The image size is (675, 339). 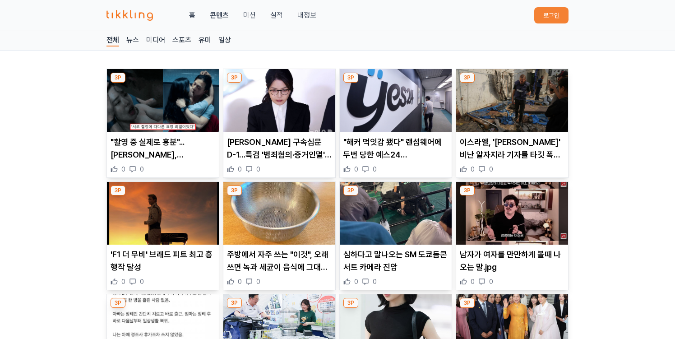 What do you see at coordinates (219, 15) in the screenshot?
I see `a: 콘텐츠` at bounding box center [219, 15].